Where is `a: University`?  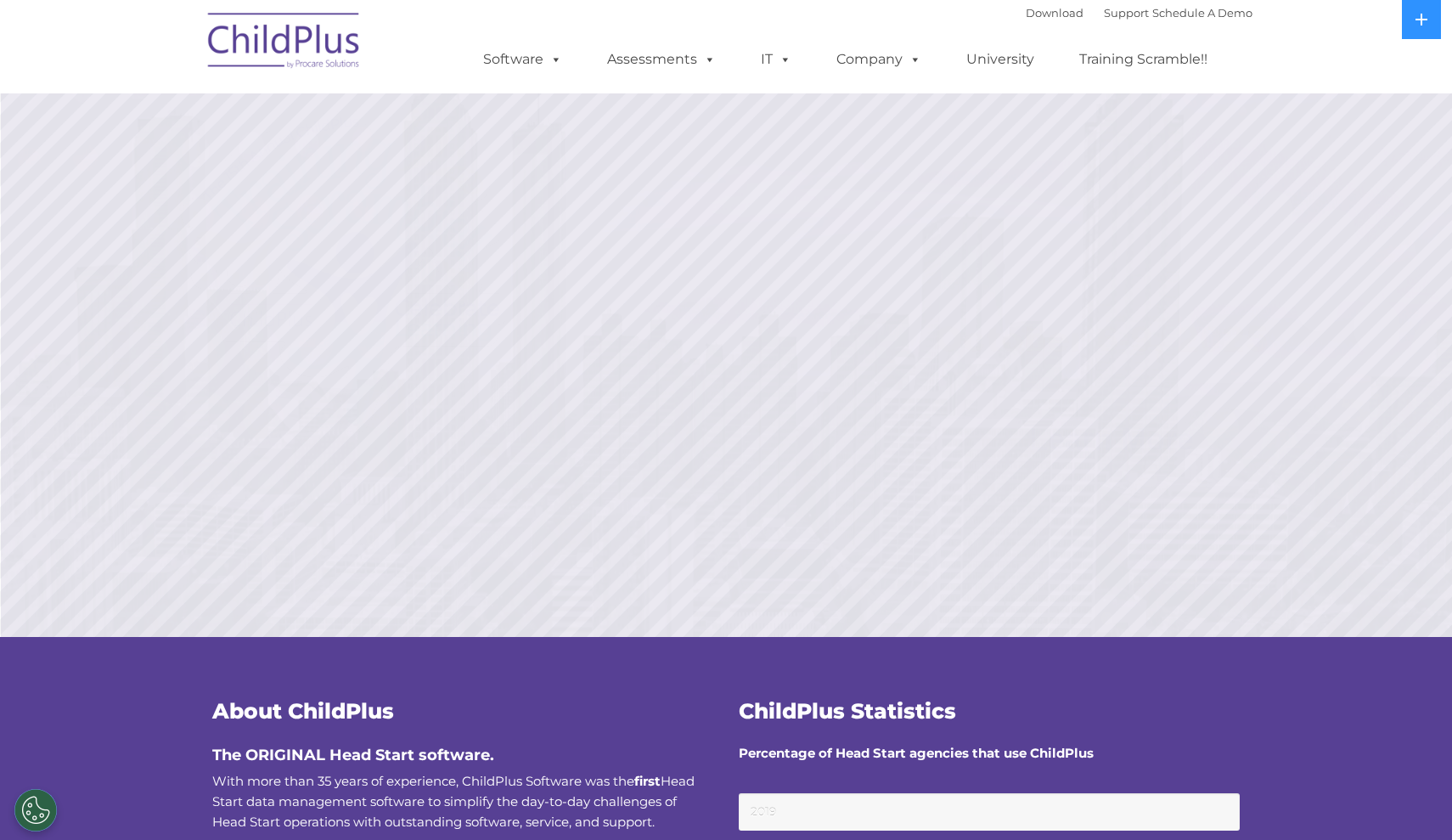 a: University is located at coordinates (1001, 60).